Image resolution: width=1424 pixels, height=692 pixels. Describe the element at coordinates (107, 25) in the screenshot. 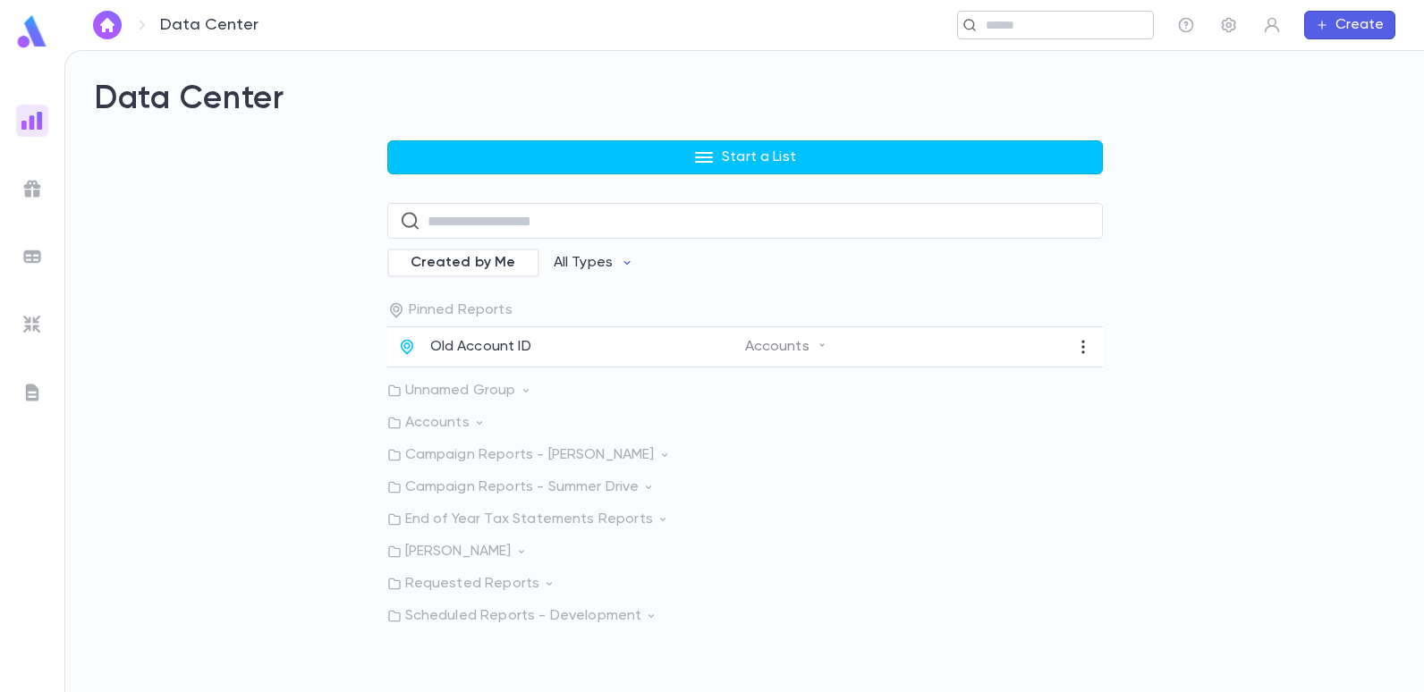

I see `img: home_white.a664292cf8c1dea59945f0da9f25487c.svg` at that location.